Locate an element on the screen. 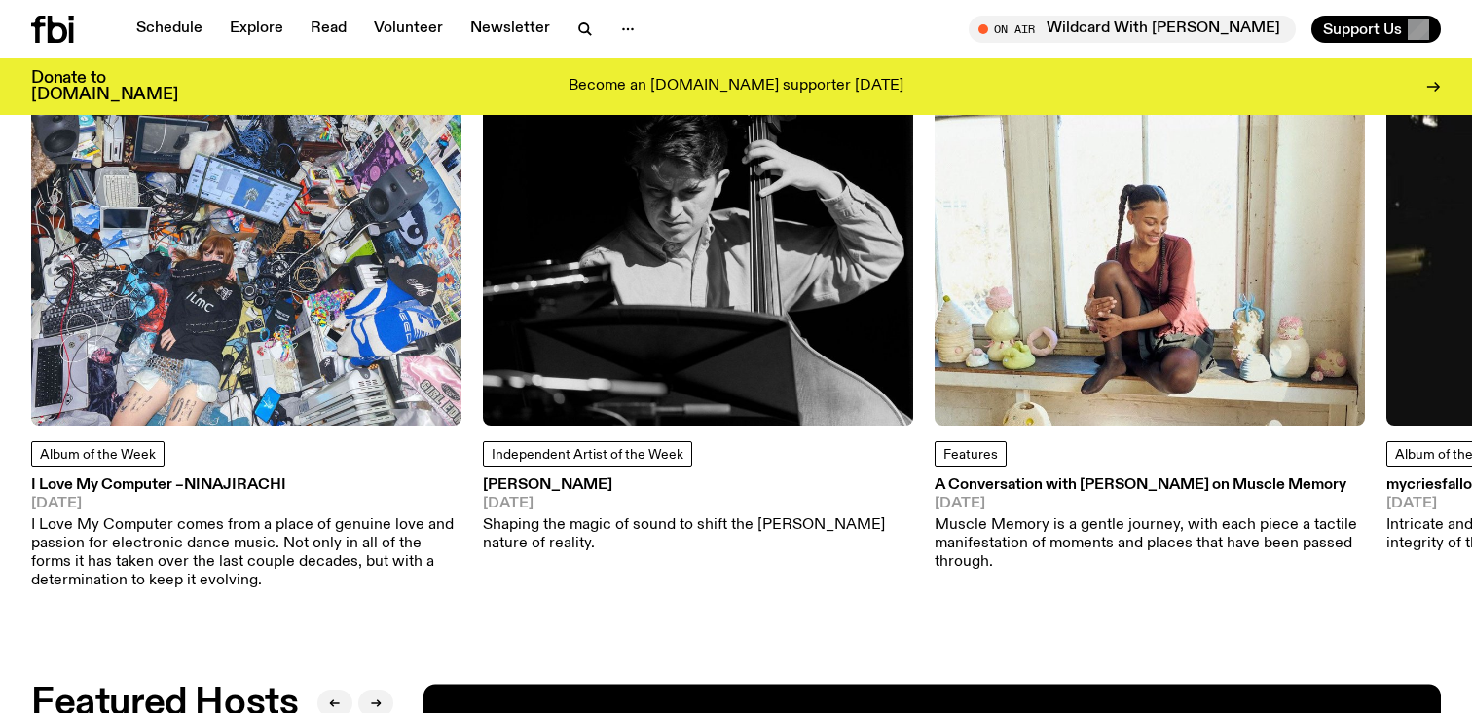 This screenshot has width=1472, height=713. a: Read is located at coordinates (328, 29).